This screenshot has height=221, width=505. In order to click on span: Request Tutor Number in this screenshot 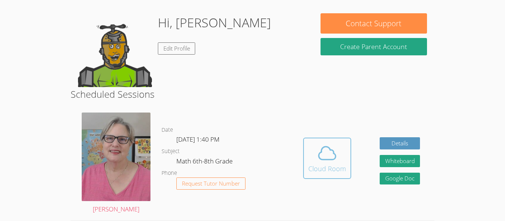, I will do `click(211, 184)`.